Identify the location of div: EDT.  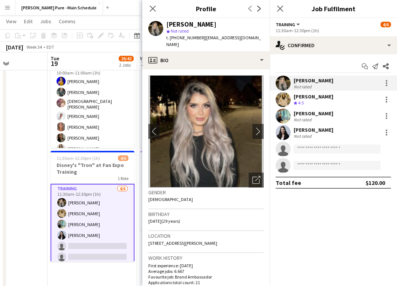
(50, 47).